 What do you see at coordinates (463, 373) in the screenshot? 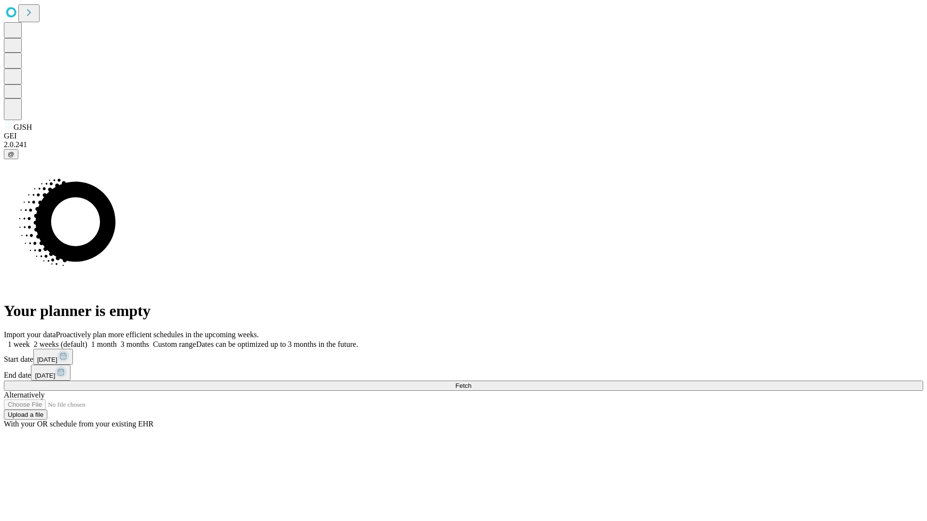
I see `div: End date` at bounding box center [463, 373].